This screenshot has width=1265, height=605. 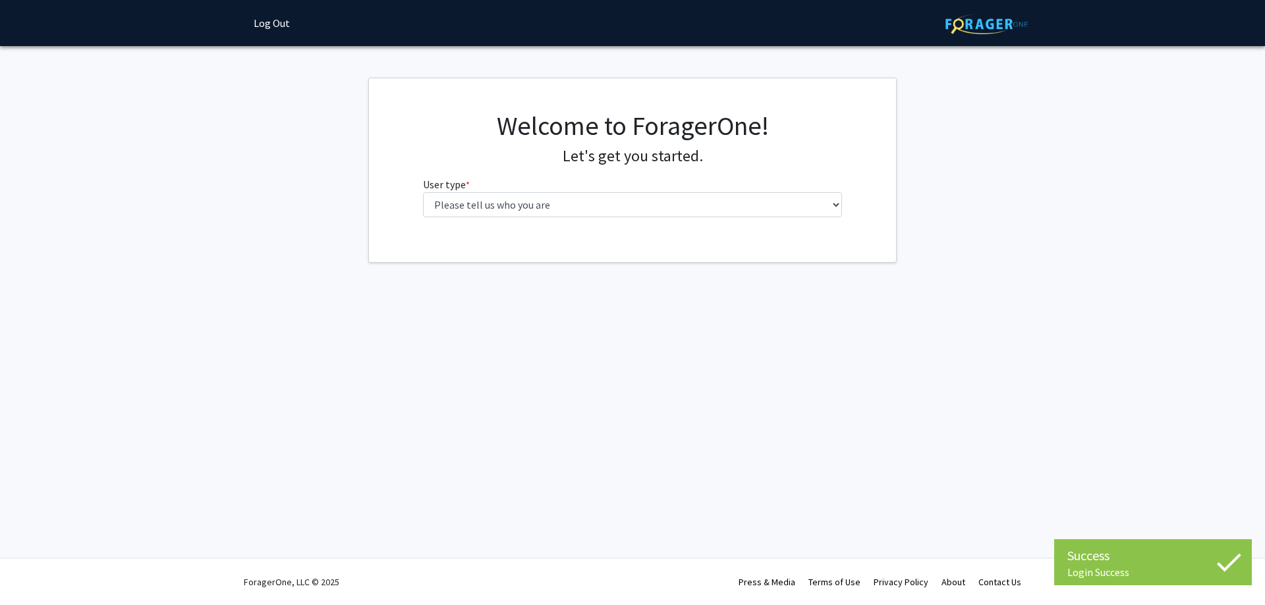 I want to click on div: Login Success, so click(x=1153, y=573).